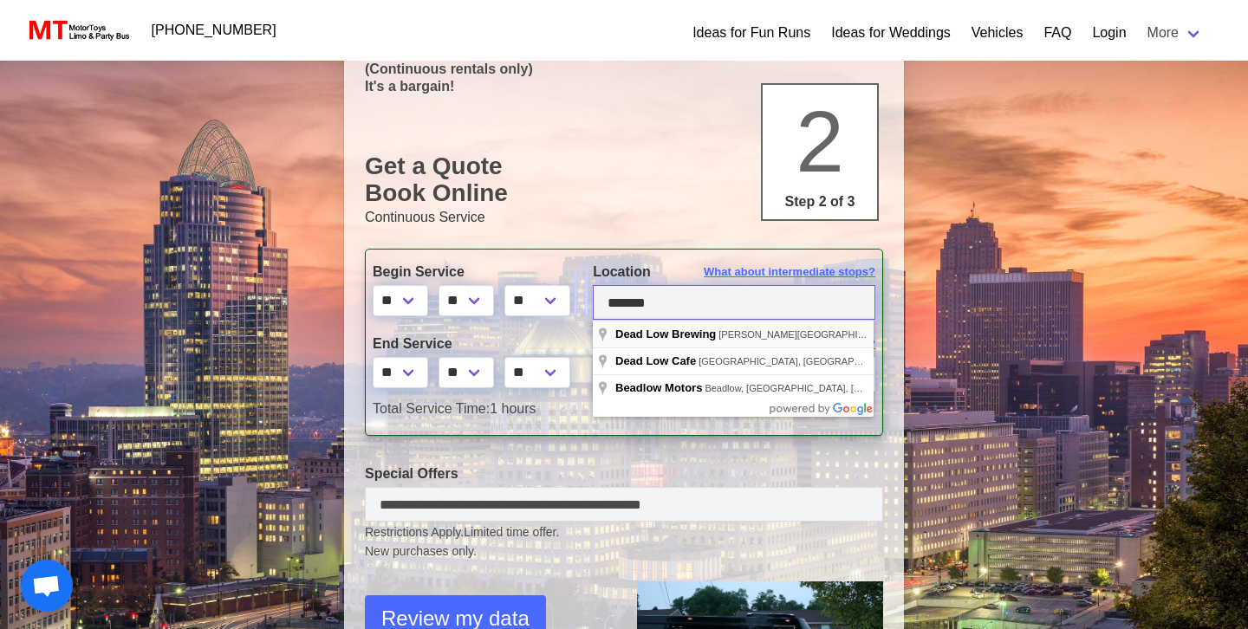  I want to click on small: Restrictions Apply., so click(624, 543).